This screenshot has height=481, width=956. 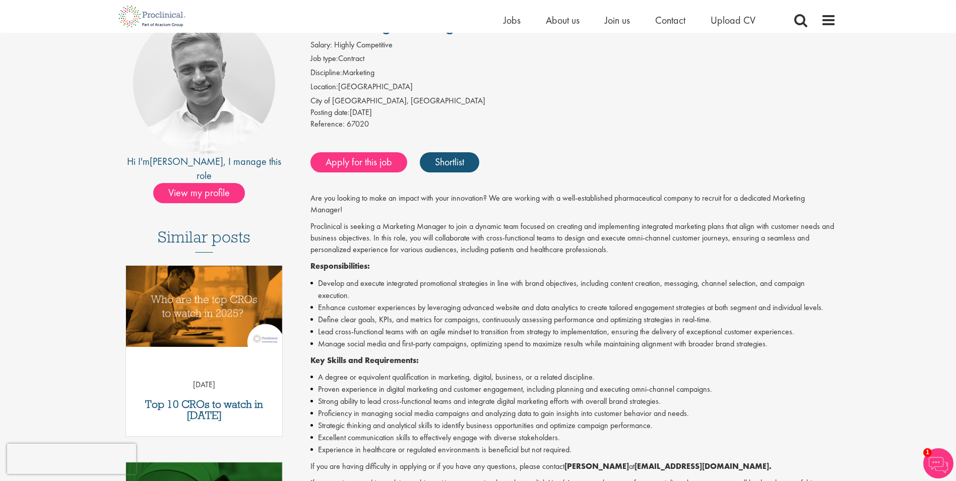 I want to click on li: Marketing, so click(x=573, y=74).